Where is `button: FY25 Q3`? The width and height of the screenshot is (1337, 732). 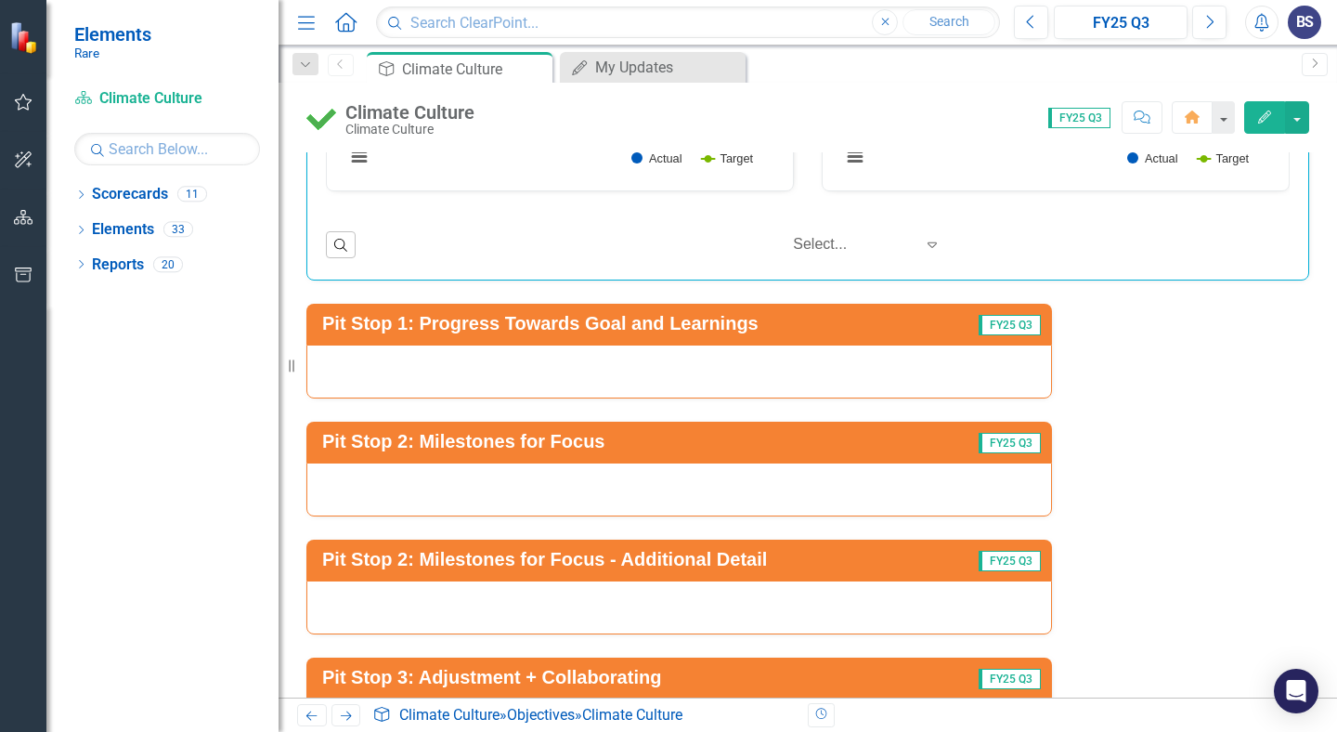 button: FY25 Q3 is located at coordinates (1121, 22).